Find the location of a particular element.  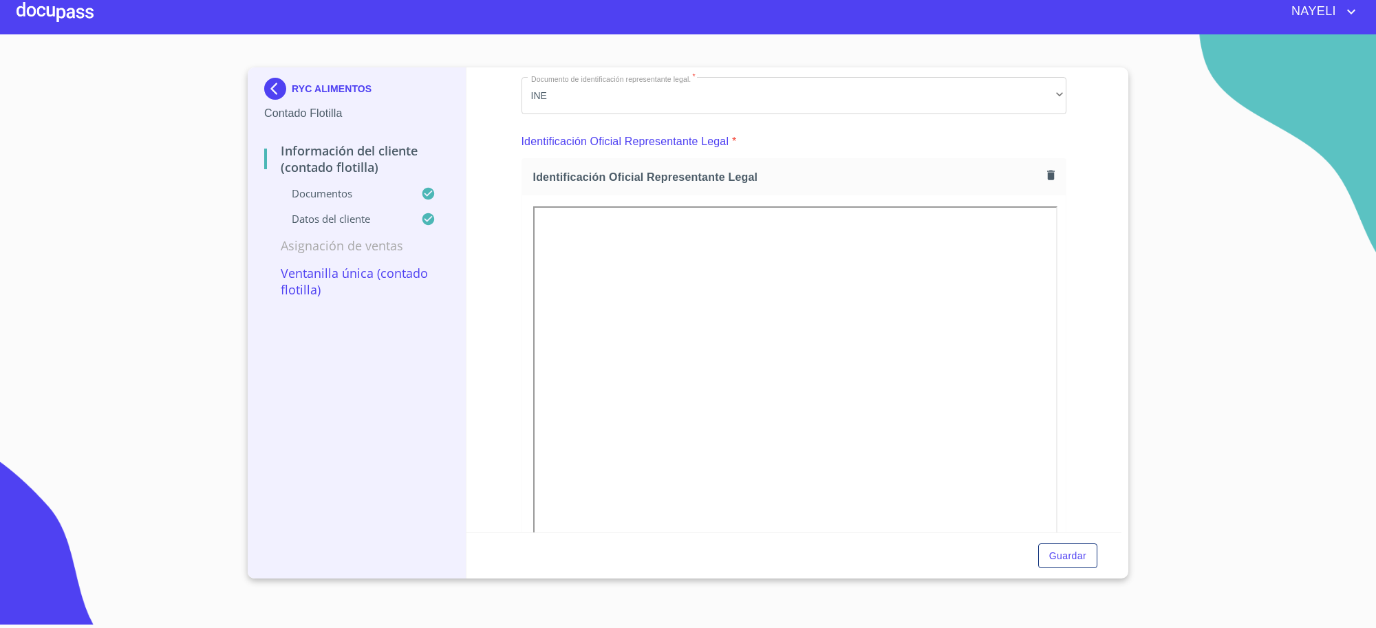

p: Asignación de Ventas is located at coordinates (356, 246).